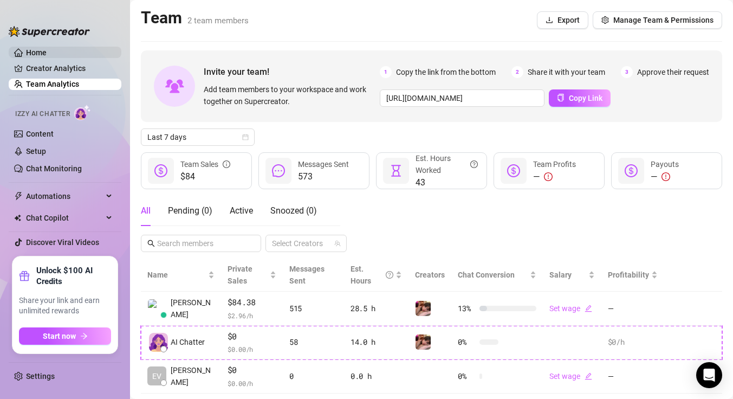 The image size is (733, 399). Describe the element at coordinates (628, 275) in the screenshot. I see `span: Profitability` at that location.